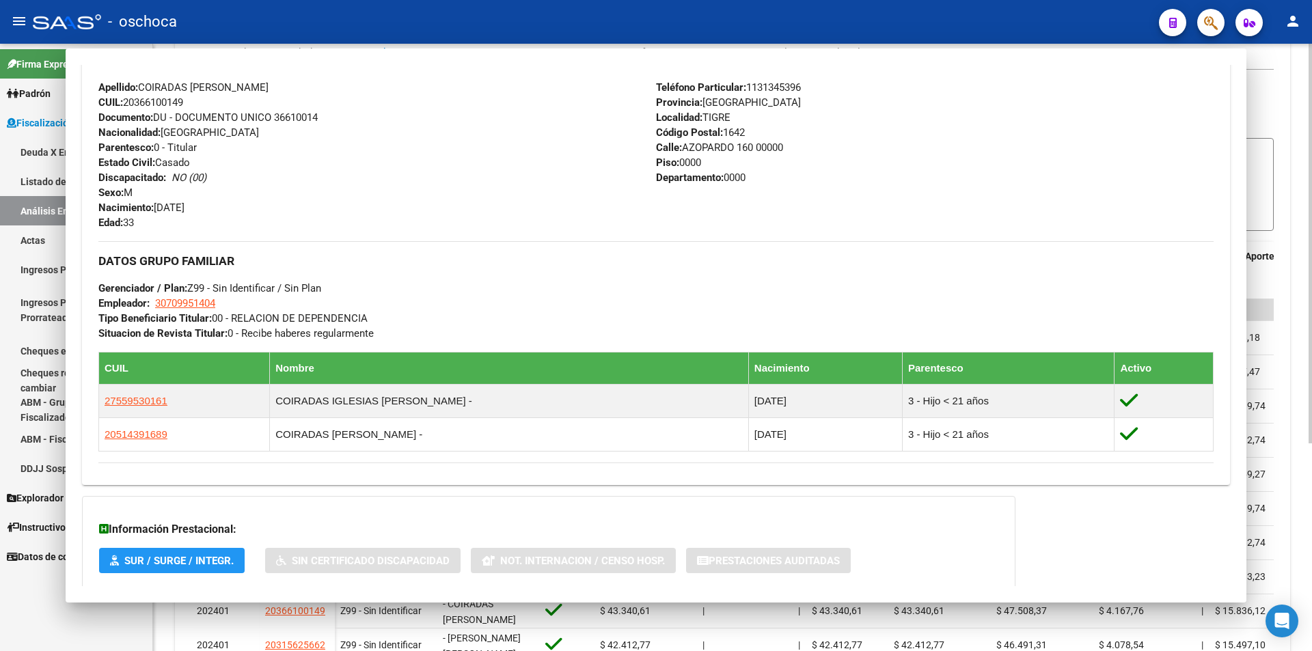  What do you see at coordinates (667, 163) in the screenshot?
I see `strong: Piso:` at bounding box center [667, 163].